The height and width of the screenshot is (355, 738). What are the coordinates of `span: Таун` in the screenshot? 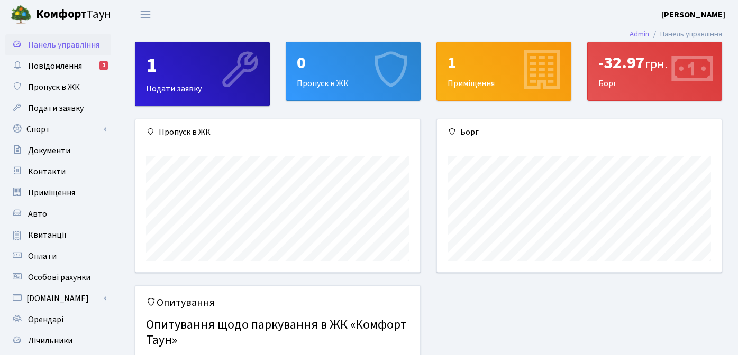 It's located at (73, 15).